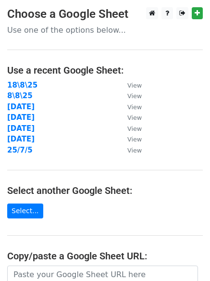 This screenshot has height=281, width=210. What do you see at coordinates (20, 150) in the screenshot?
I see `a: 25/7/5` at bounding box center [20, 150].